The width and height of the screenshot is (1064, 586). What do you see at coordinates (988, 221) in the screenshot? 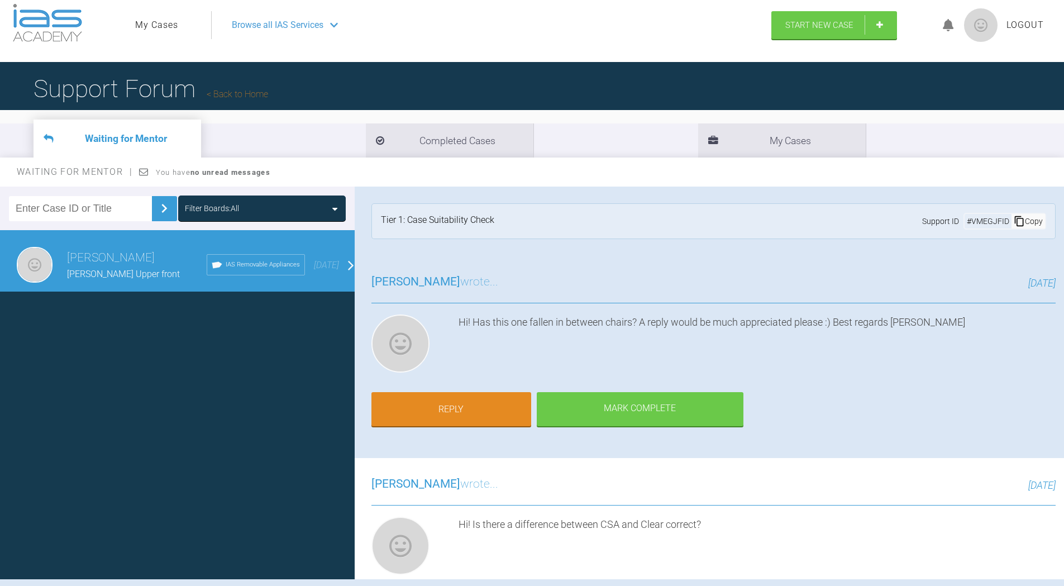
I see `div: # VMEGJFID` at bounding box center [988, 221].